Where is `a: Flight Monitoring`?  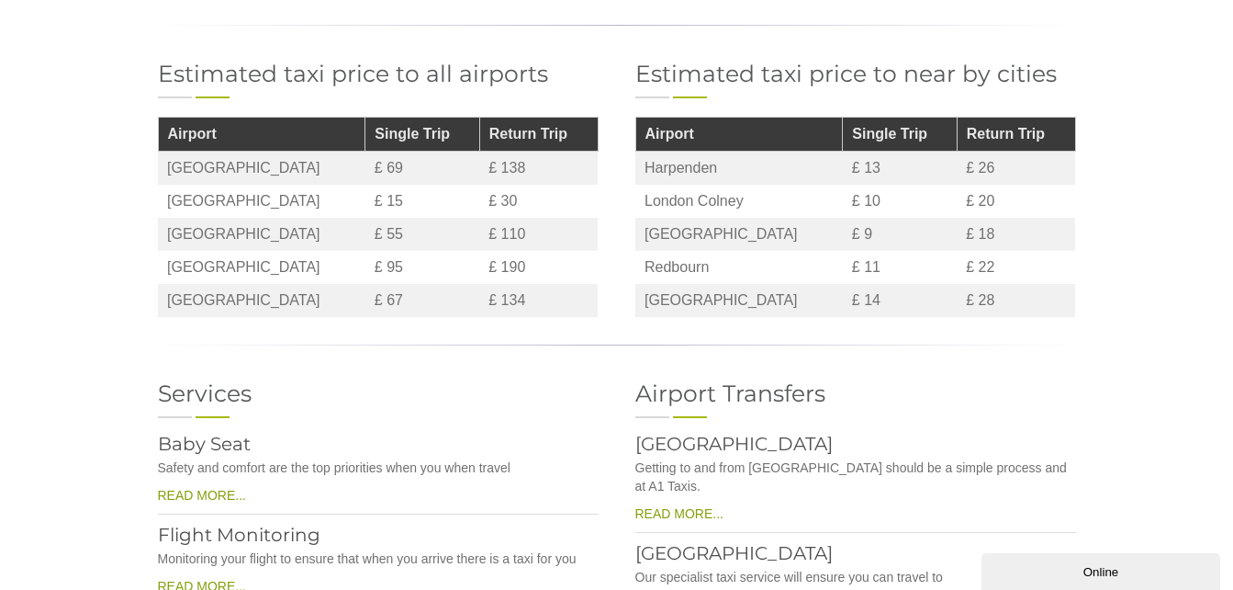 a: Flight Monitoring is located at coordinates (239, 534).